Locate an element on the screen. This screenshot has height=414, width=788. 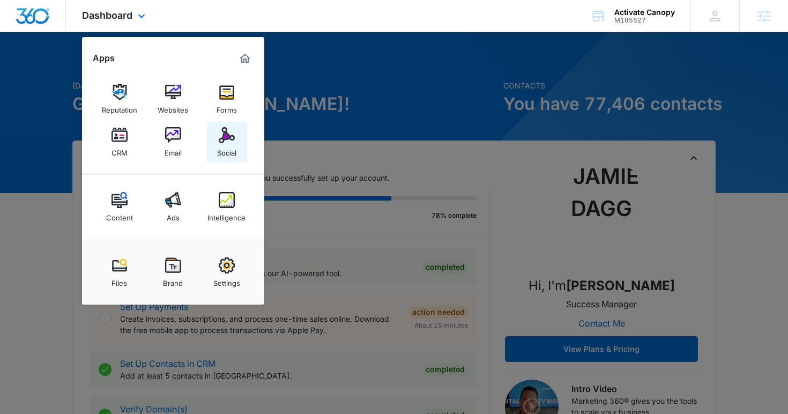
a: Marketing 360® Dashboard is located at coordinates (245, 58).